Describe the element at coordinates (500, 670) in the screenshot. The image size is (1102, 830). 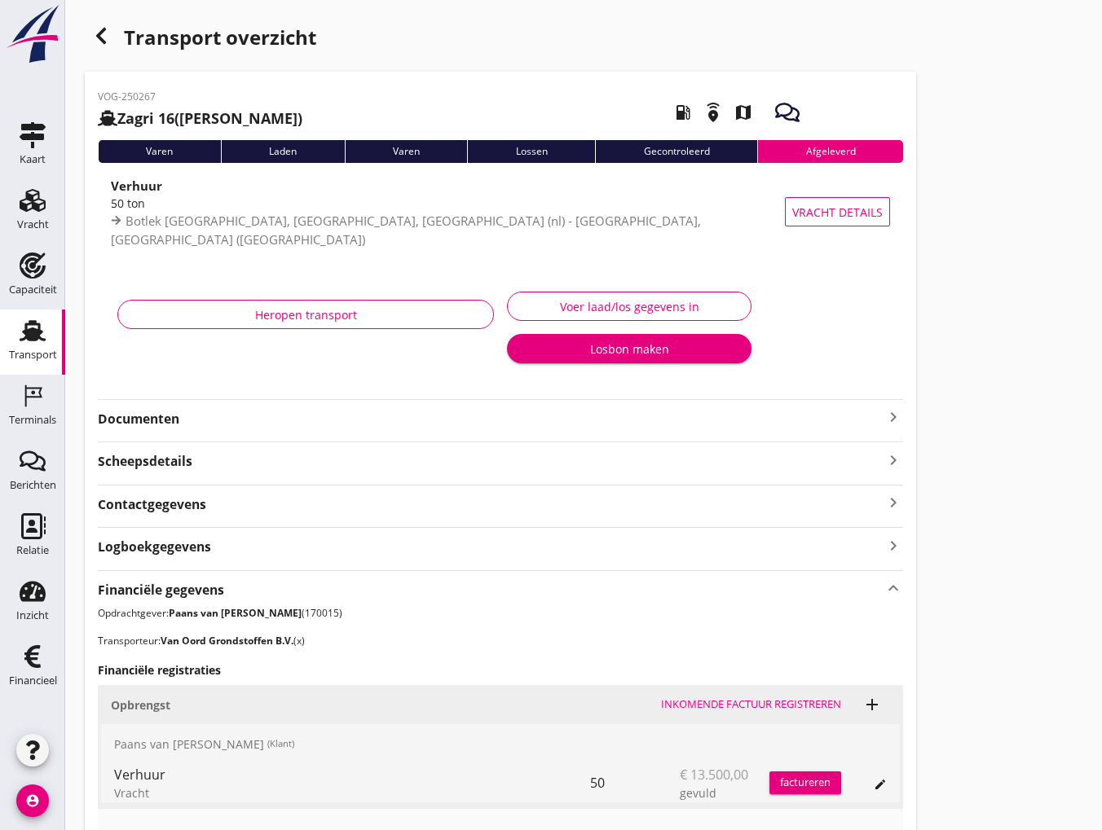
I see `h3: Financiële registraties` at that location.